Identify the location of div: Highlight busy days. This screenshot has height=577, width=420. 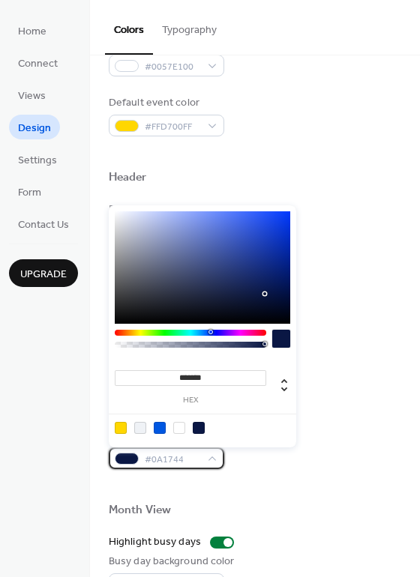
(154, 542).